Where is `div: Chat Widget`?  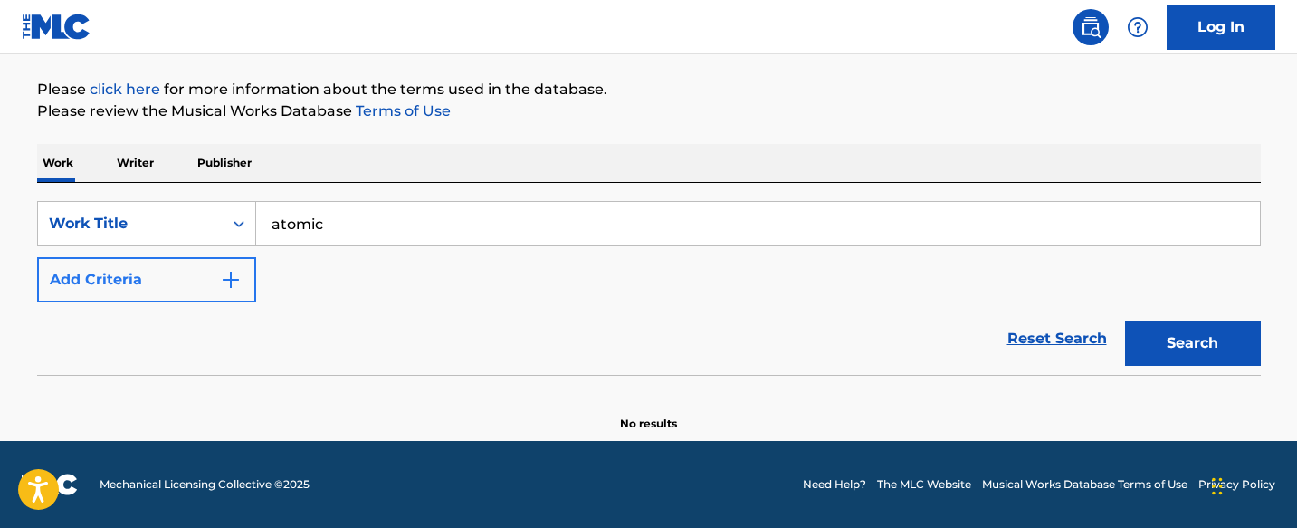 div: Chat Widget is located at coordinates (1252, 484).